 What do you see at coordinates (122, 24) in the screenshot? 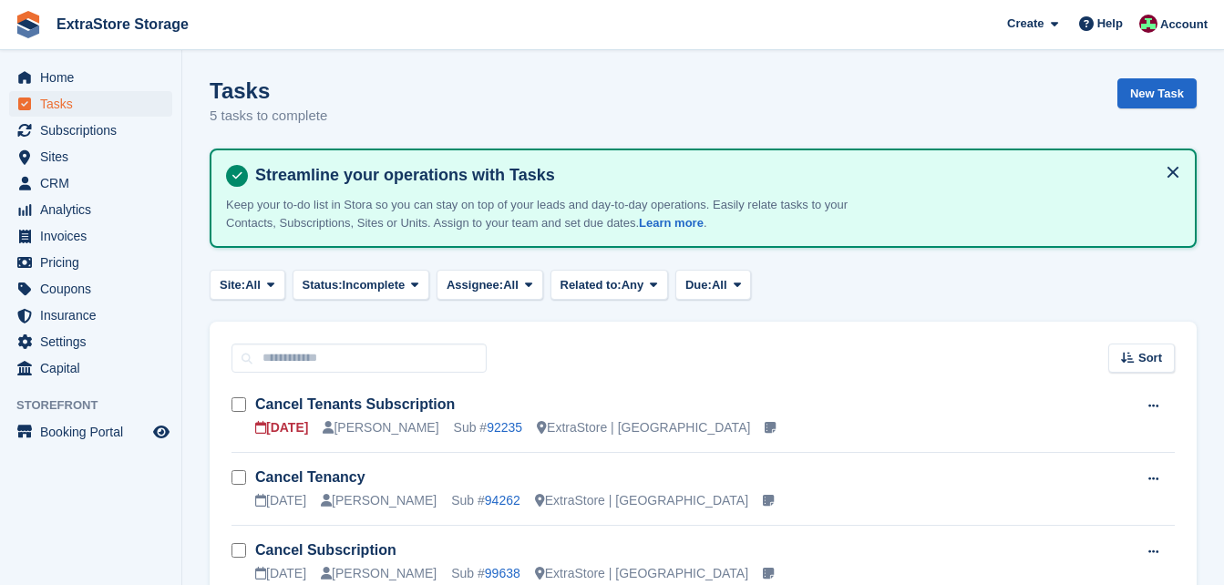
I see `a: ExtraStore Storage` at bounding box center [122, 24].